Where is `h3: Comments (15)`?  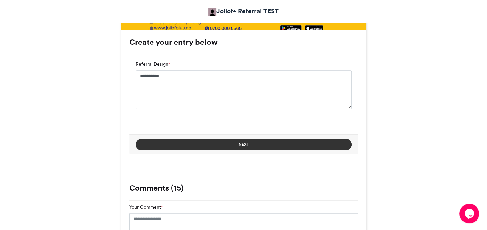
h3: Comments (15) is located at coordinates (243, 188).